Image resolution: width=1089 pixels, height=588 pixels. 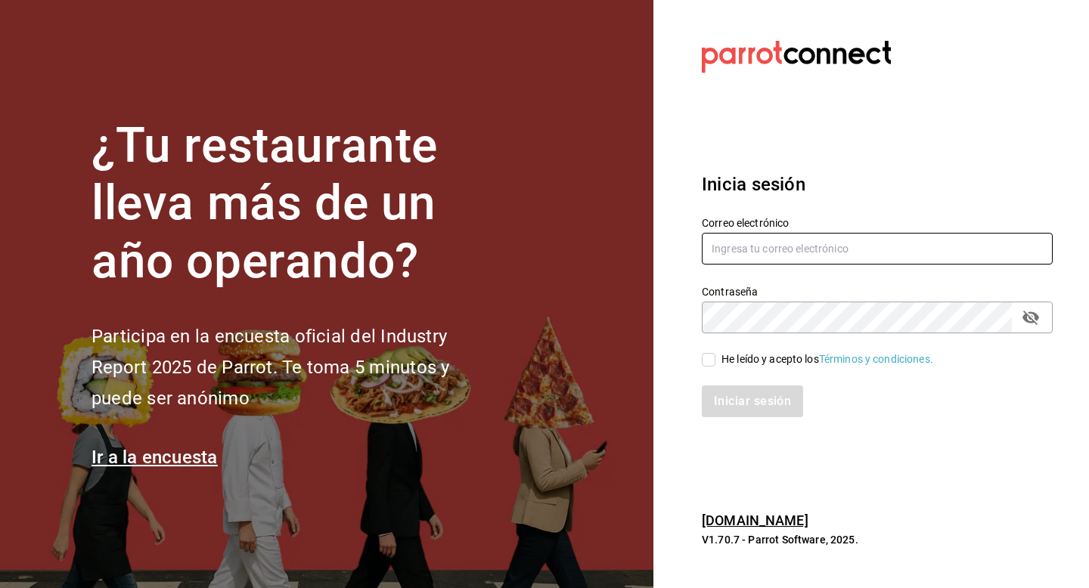 I want to click on div: He leído y acepto los, so click(x=827, y=359).